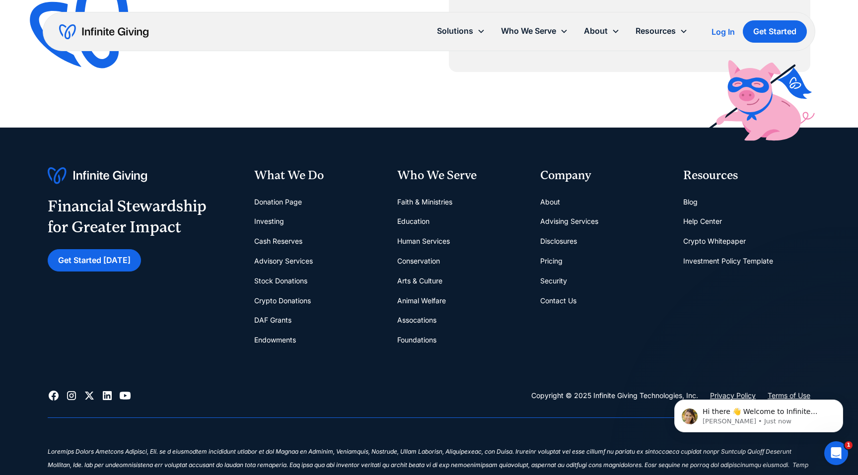 The width and height of the screenshot is (858, 475). Describe the element at coordinates (99, 37) in the screenshot. I see `div: message notification from Kasey, Just now. Hi there 👋 Welcome to Infinite Giving. If you have any...` at that location.